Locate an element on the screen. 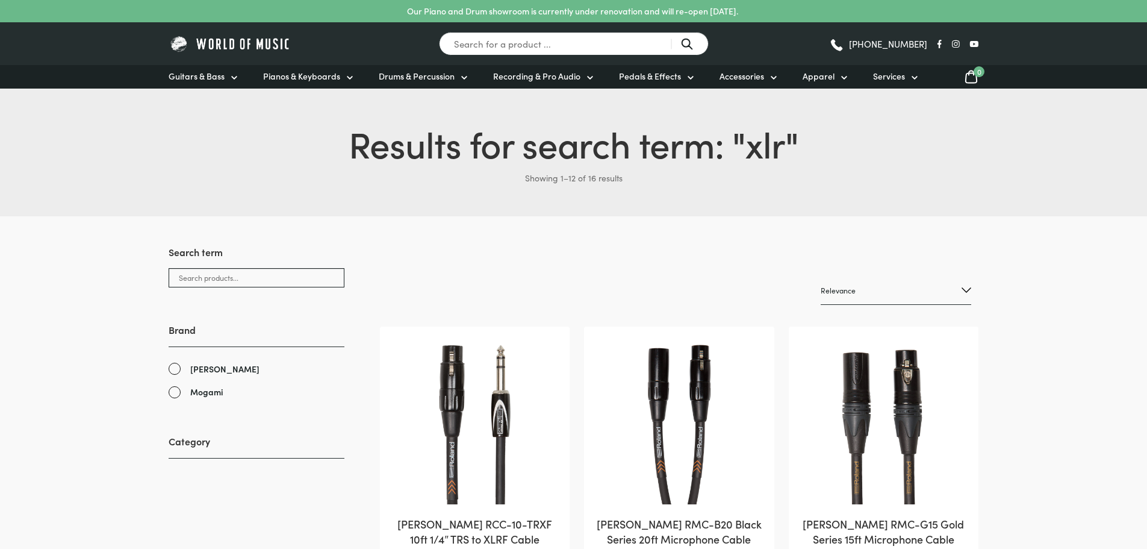 The image size is (1147, 549). h3: Category is located at coordinates (257, 446).